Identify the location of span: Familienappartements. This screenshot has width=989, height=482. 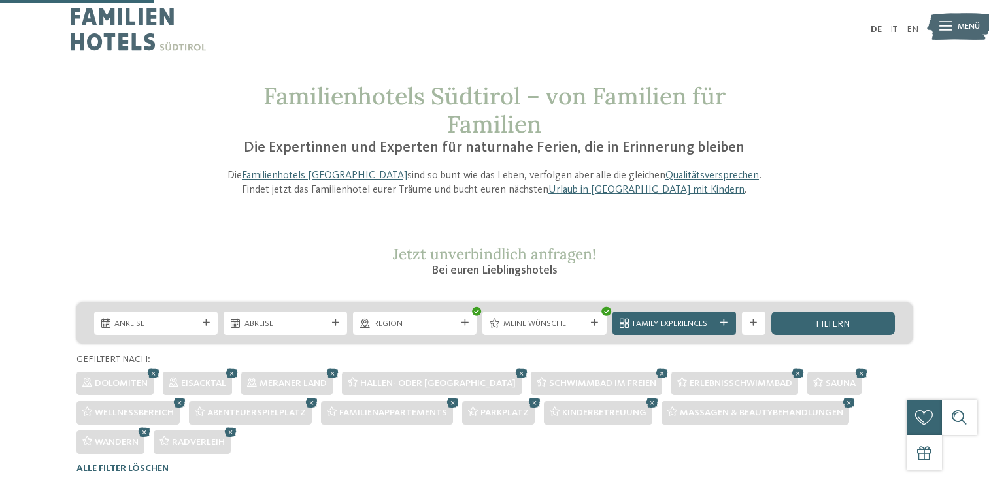
(393, 413).